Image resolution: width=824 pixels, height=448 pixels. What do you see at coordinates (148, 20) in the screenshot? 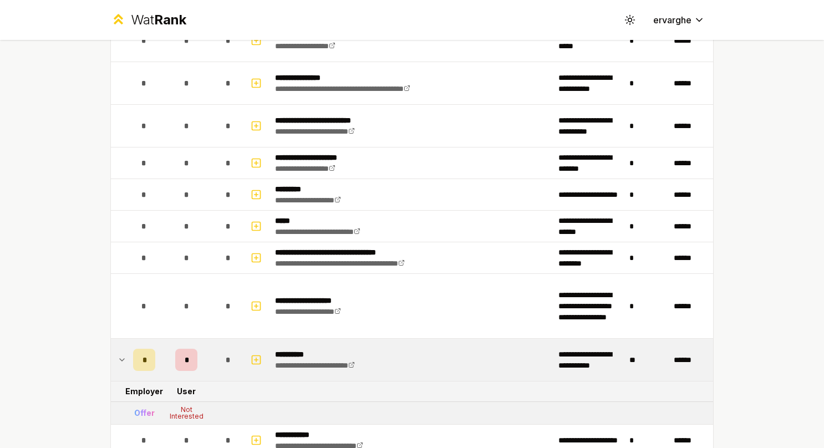
I see `a: WatRank` at bounding box center [148, 20].